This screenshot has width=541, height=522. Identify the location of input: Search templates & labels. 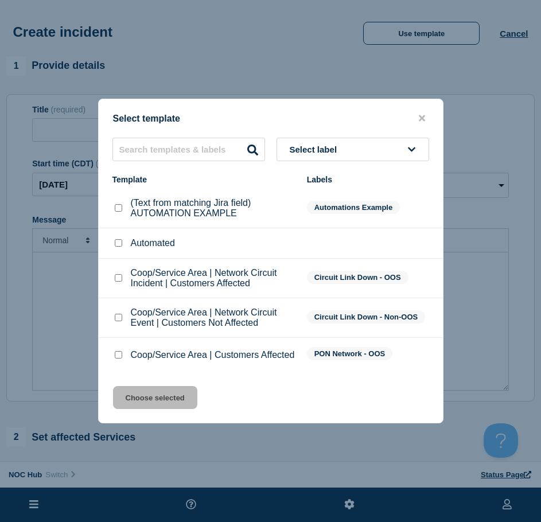
(189, 149).